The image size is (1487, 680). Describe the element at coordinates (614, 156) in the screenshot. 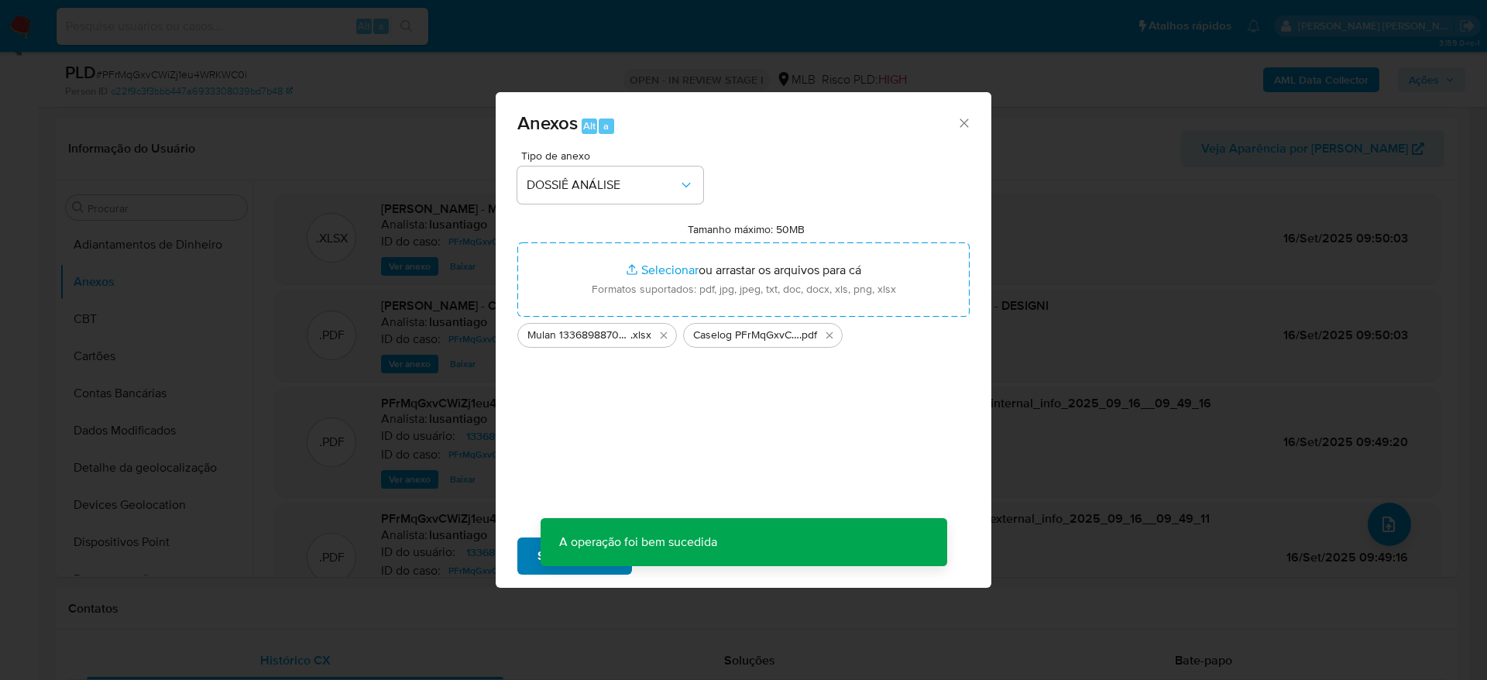

I see `span: Tipo de anexo` at that location.